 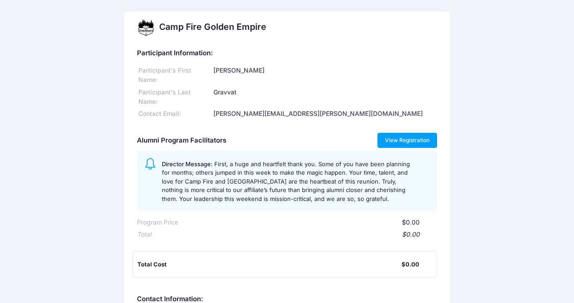 What do you see at coordinates (270, 264) in the screenshot?
I see `div: Total Cost` at bounding box center [270, 264].